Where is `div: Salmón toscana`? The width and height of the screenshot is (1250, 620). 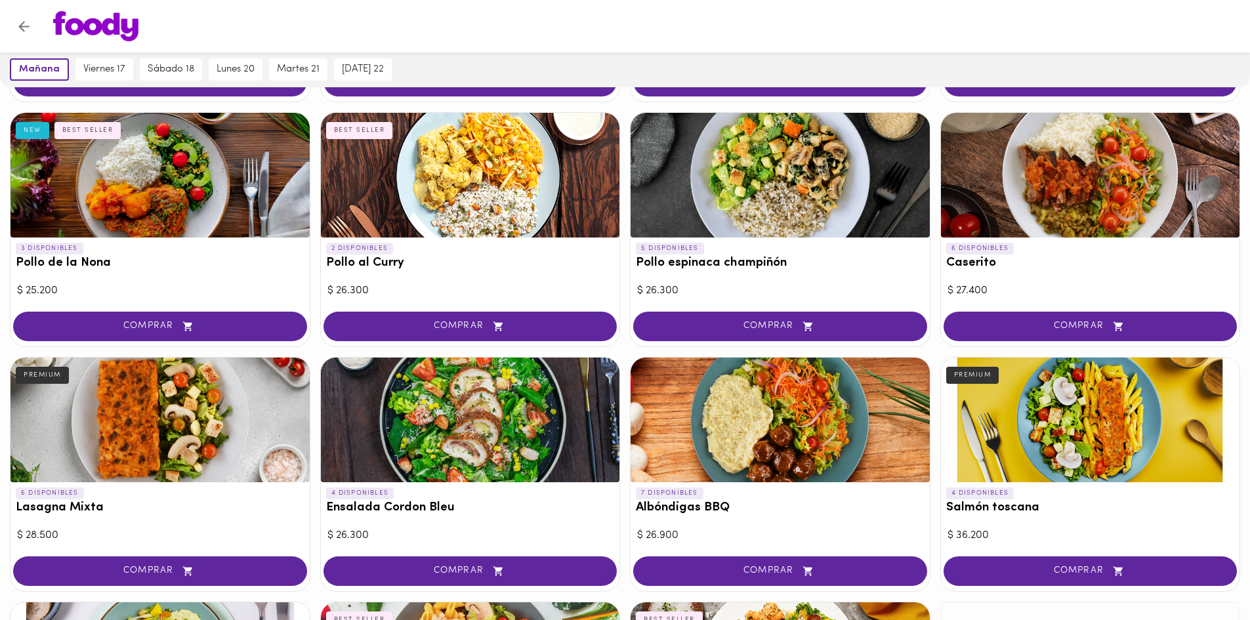
div: Salmón toscana is located at coordinates (1091, 420).